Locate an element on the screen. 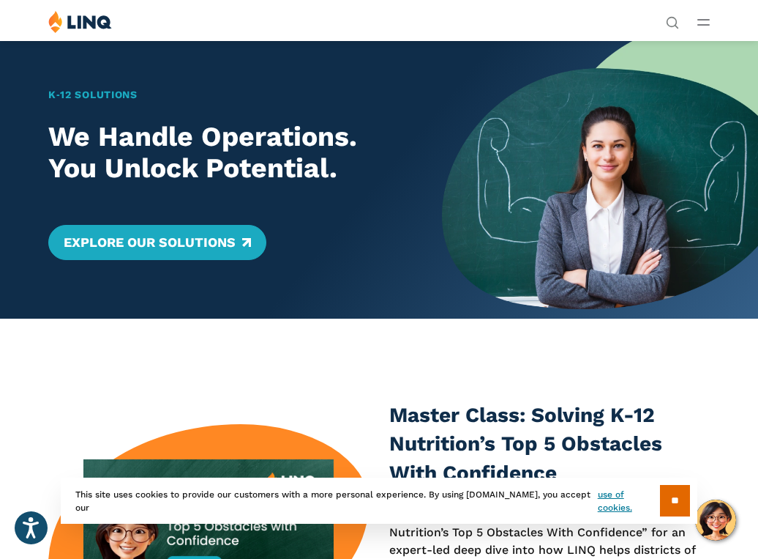 Image resolution: width=758 pixels, height=559 pixels. a: Explore Our Solutions is located at coordinates (157, 242).